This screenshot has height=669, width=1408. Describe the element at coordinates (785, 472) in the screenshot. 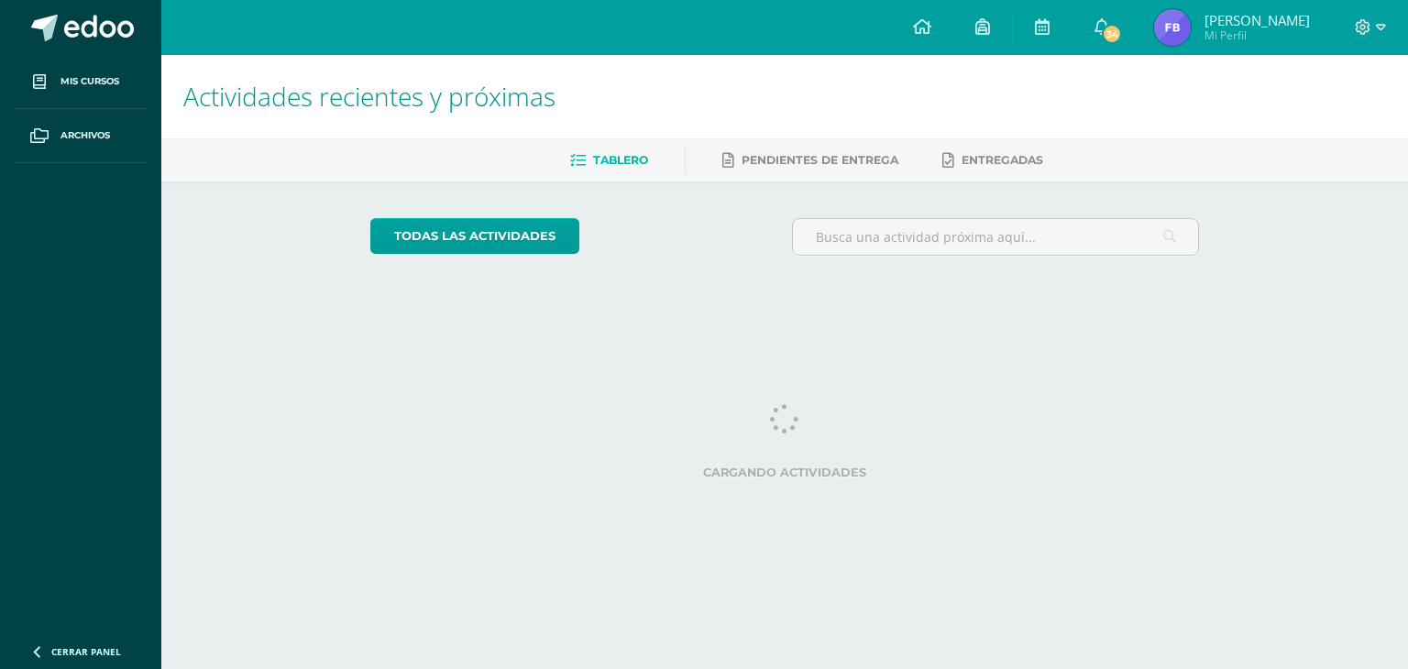

I see `label: Cargando actividades` at that location.